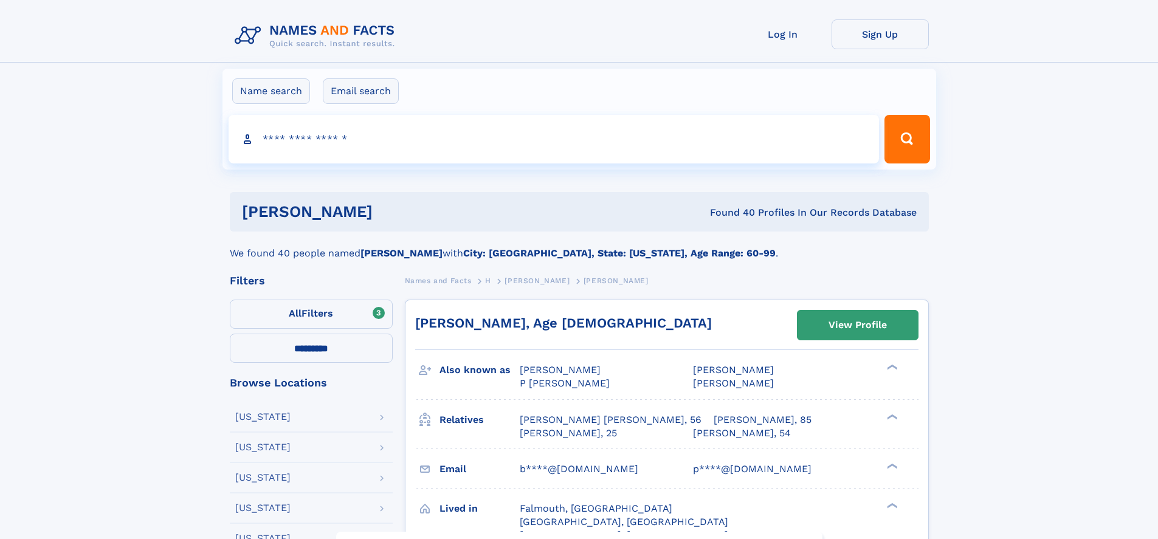 Image resolution: width=1158 pixels, height=539 pixels. What do you see at coordinates (488, 281) in the screenshot?
I see `span: H` at bounding box center [488, 281].